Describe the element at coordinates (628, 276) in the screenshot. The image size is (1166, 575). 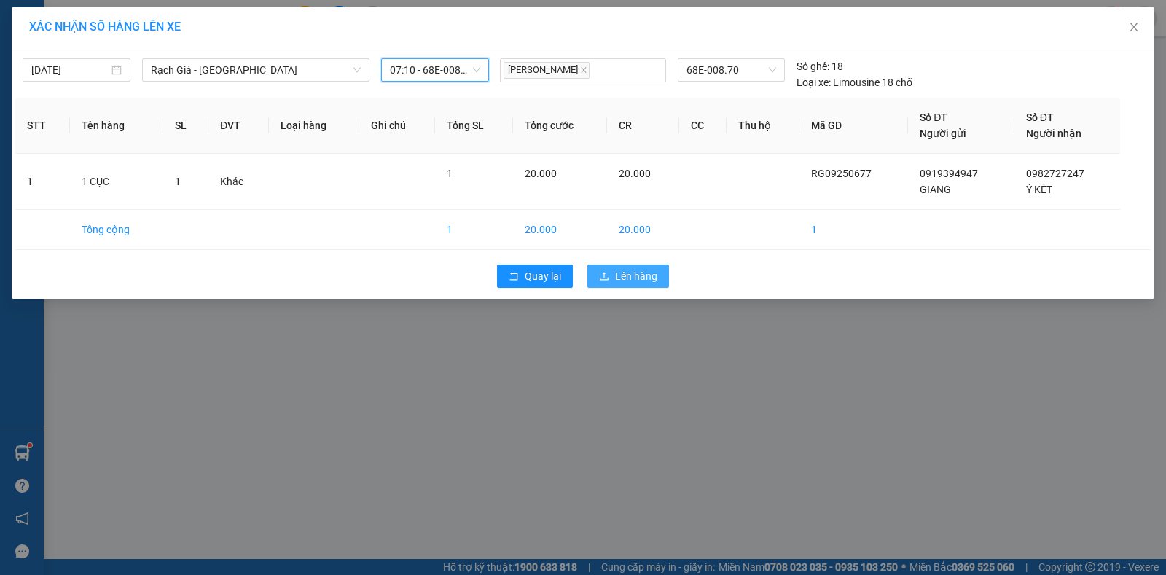
I see `button: uploadLên hàng` at that location.